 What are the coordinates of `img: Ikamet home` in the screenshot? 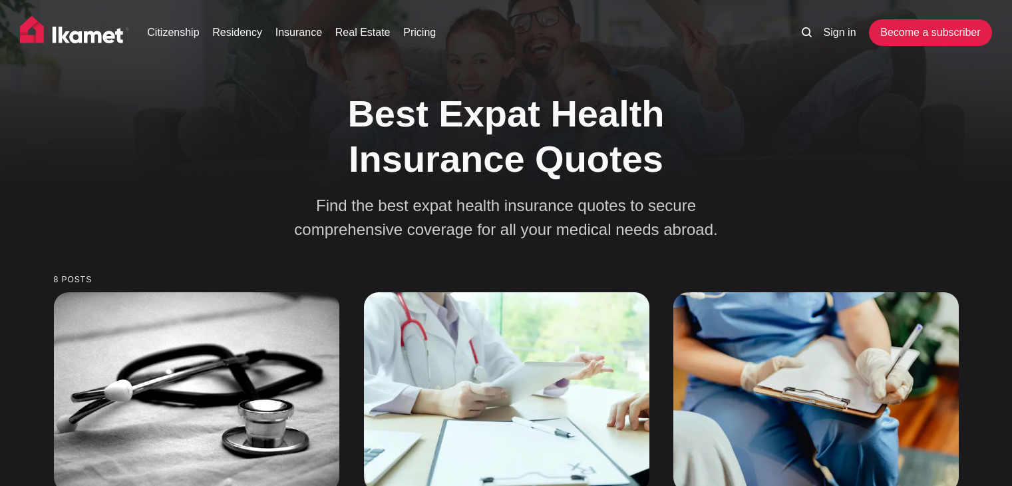 It's located at (75, 33).